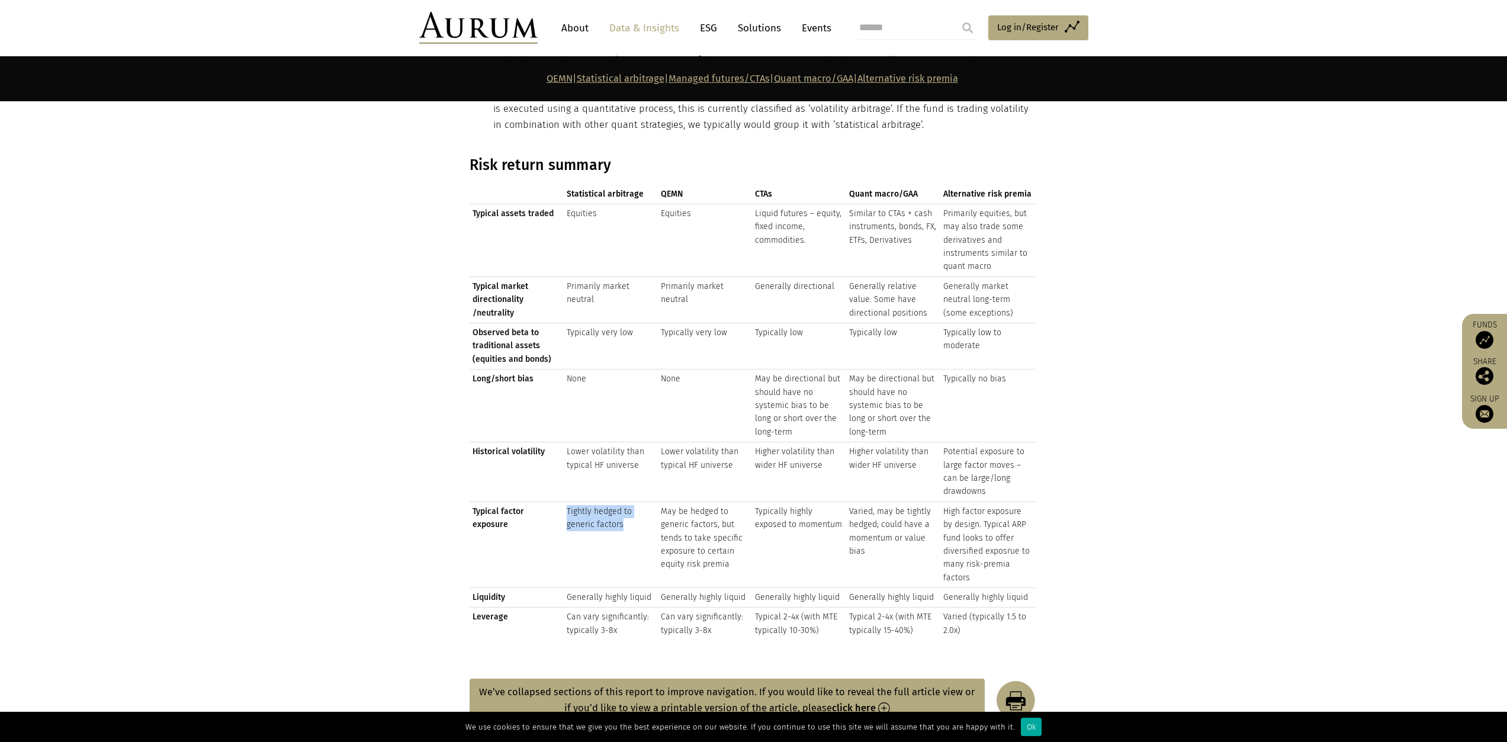 This screenshot has width=1507, height=742. Describe the element at coordinates (987, 544) in the screenshot. I see `td: High factor exposure by design. Typical ARP fund looks to offer diversified exposrue to many risk...` at that location.